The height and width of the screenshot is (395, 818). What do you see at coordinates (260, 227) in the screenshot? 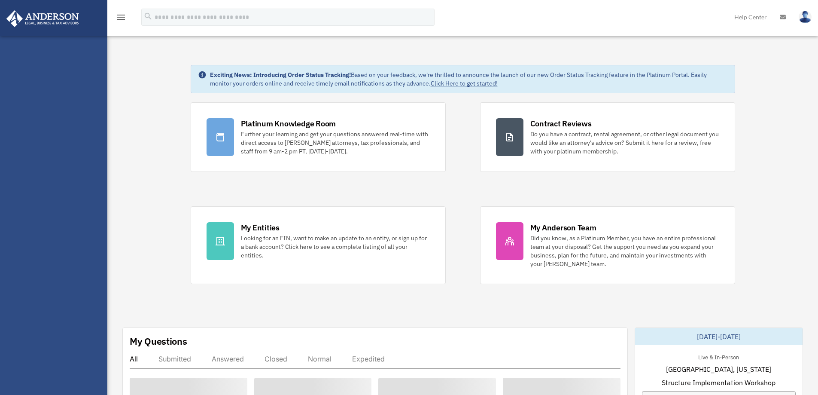
I see `div: My Entities` at bounding box center [260, 227].